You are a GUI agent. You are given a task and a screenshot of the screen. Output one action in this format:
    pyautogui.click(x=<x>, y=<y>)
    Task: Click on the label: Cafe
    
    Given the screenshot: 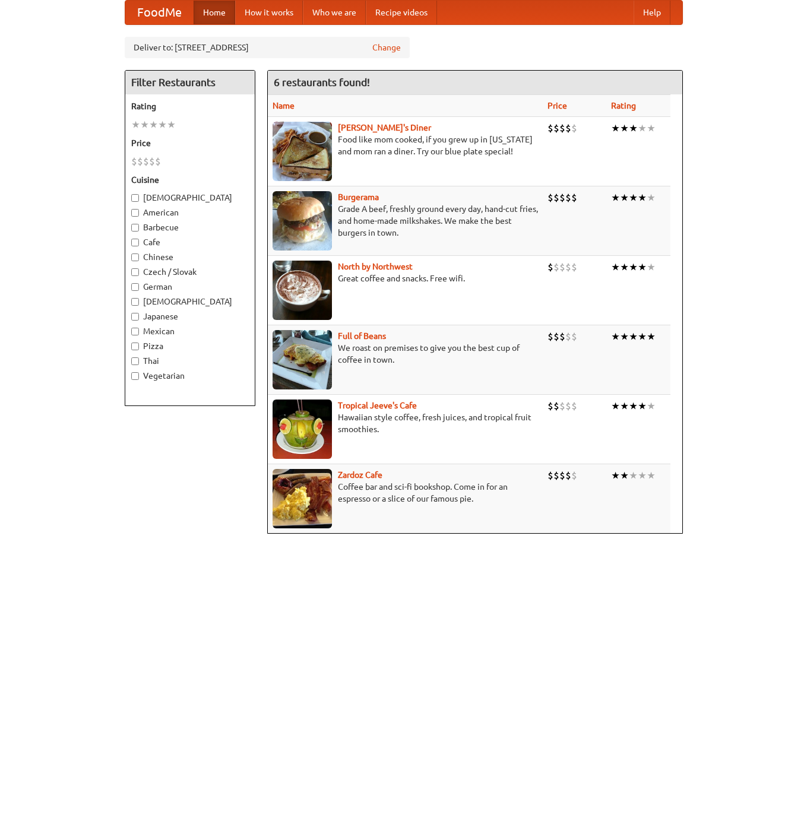 What is the action you would take?
    pyautogui.click(x=190, y=242)
    